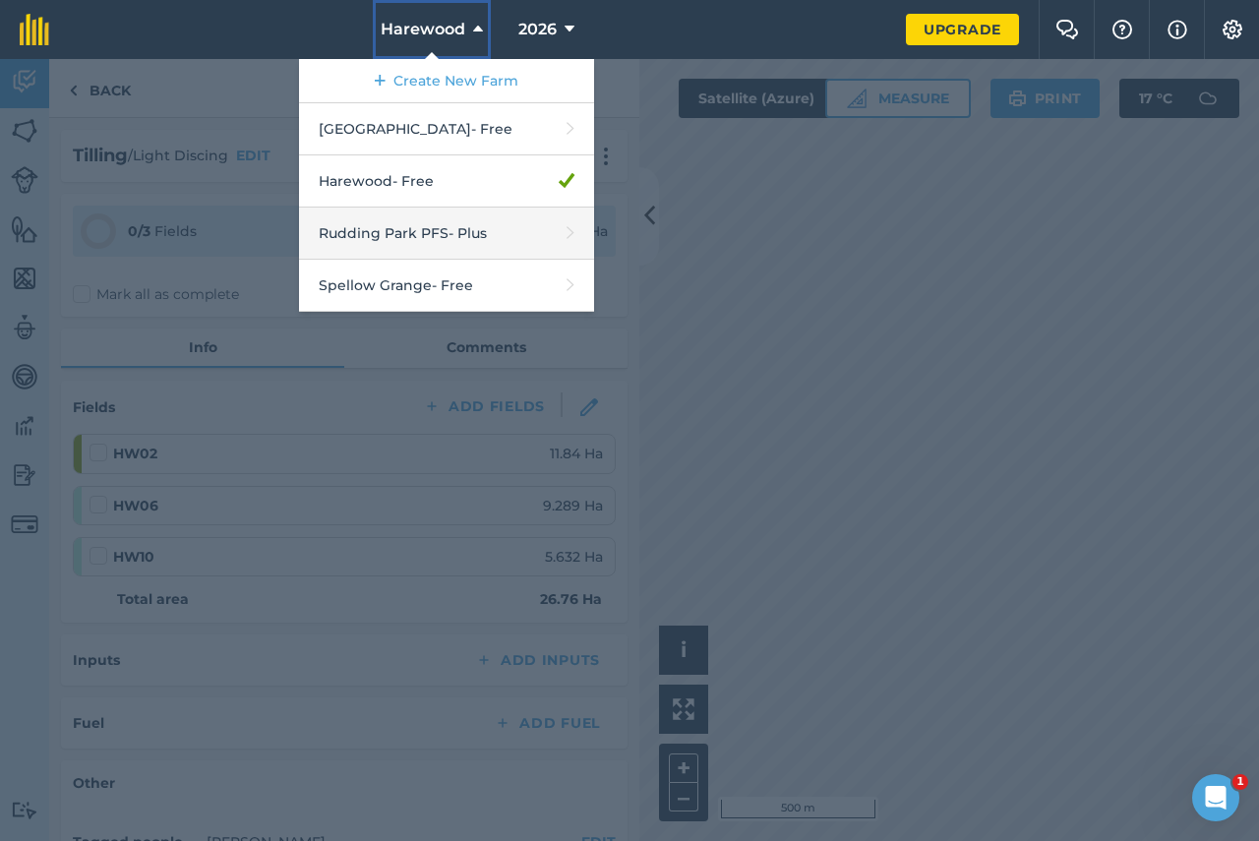 The width and height of the screenshot is (1259, 841). I want to click on span: 1, so click(1240, 782).